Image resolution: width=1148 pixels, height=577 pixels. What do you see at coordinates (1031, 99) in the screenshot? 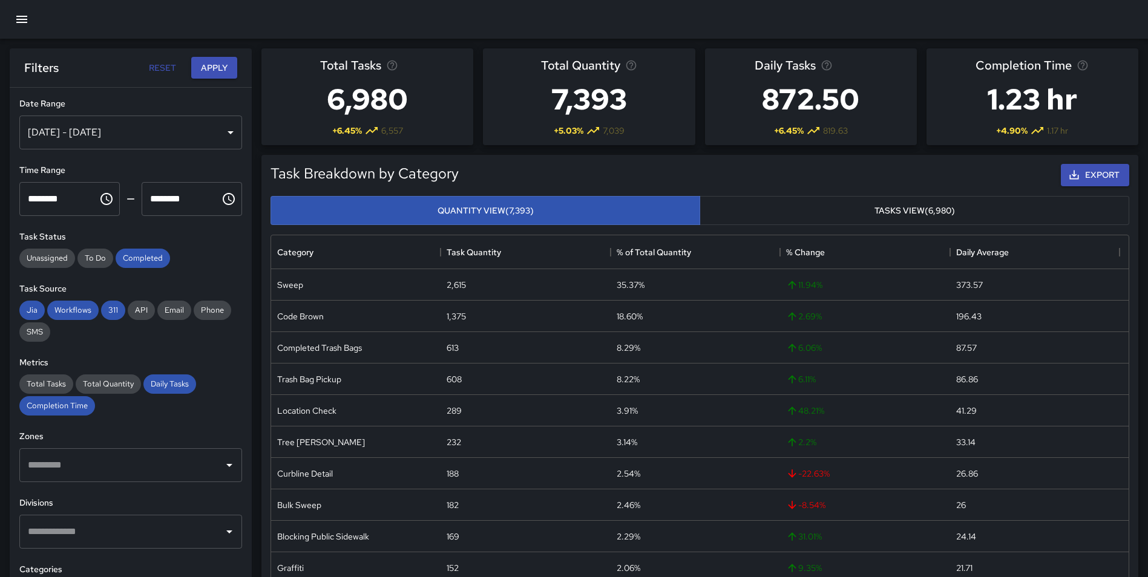
I see `h3: 1.23 hr` at bounding box center [1031, 99].